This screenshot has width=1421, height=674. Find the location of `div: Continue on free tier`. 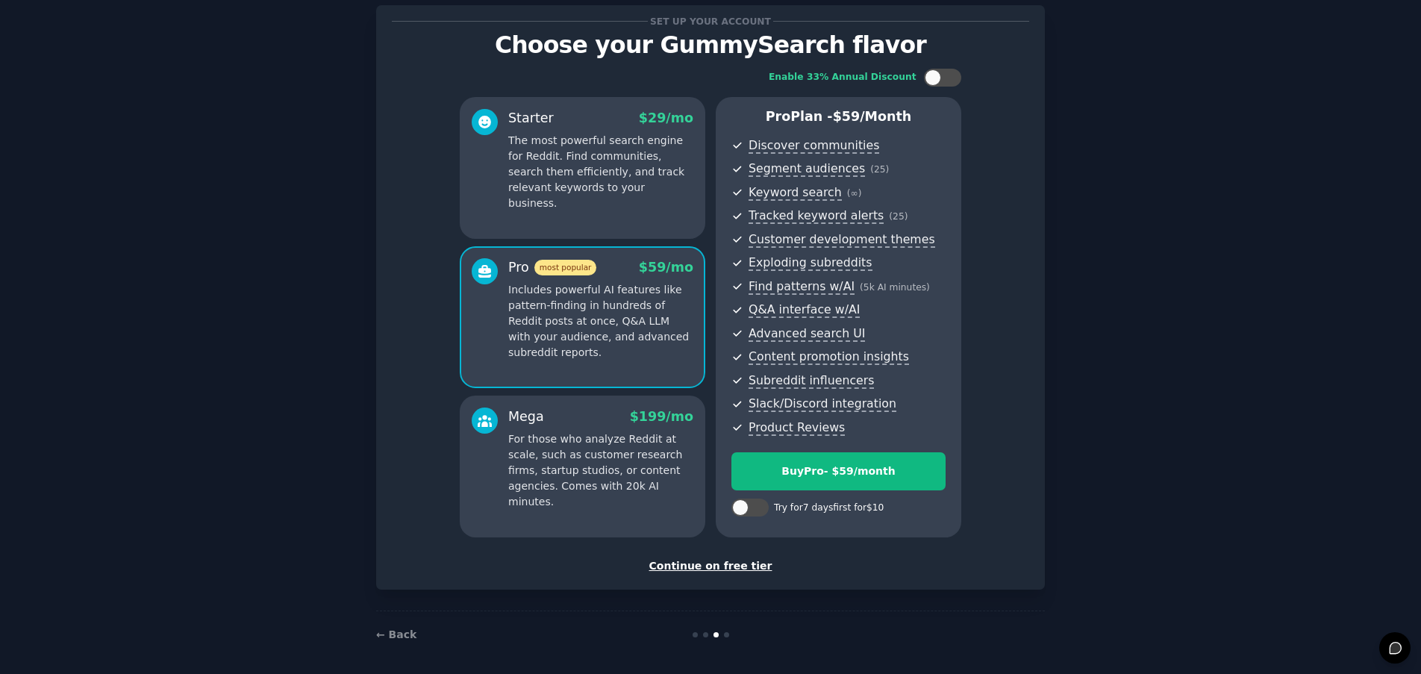

div: Continue on free tier is located at coordinates (711, 566).